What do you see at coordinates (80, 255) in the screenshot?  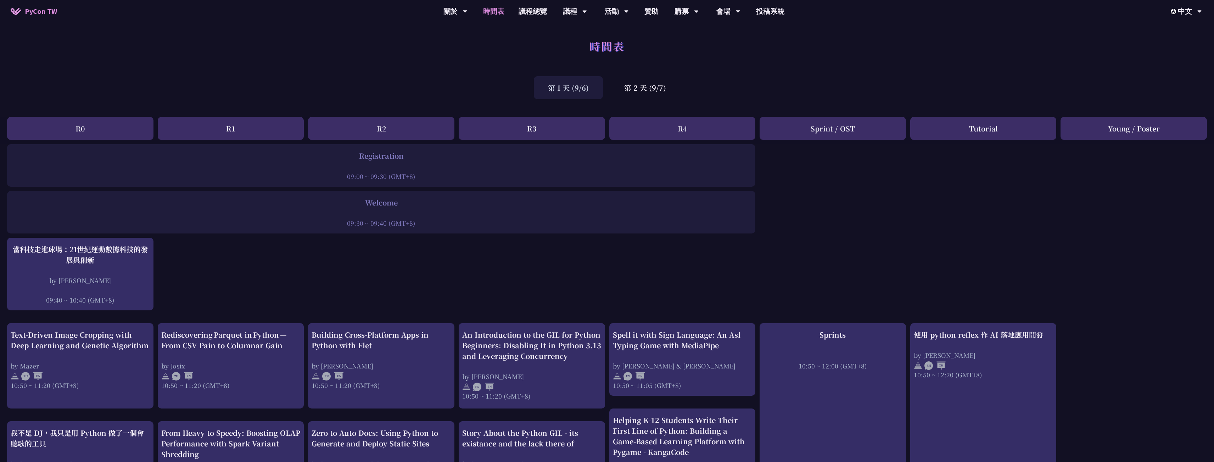 I see `div: 當科技走進球場：21世紀運動數據科技的發展與創新` at bounding box center [80, 255].